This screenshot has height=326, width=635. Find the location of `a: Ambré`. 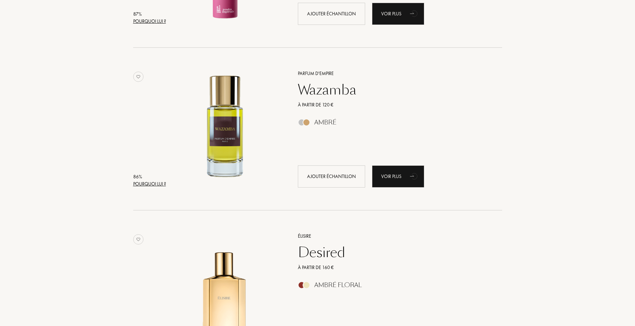

a: Ambré is located at coordinates (392, 124).